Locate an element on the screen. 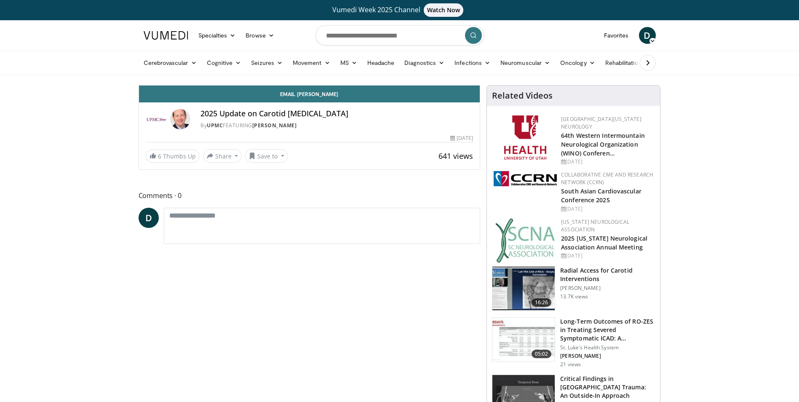 The width and height of the screenshot is (799, 402). button: Save to is located at coordinates (267, 156).